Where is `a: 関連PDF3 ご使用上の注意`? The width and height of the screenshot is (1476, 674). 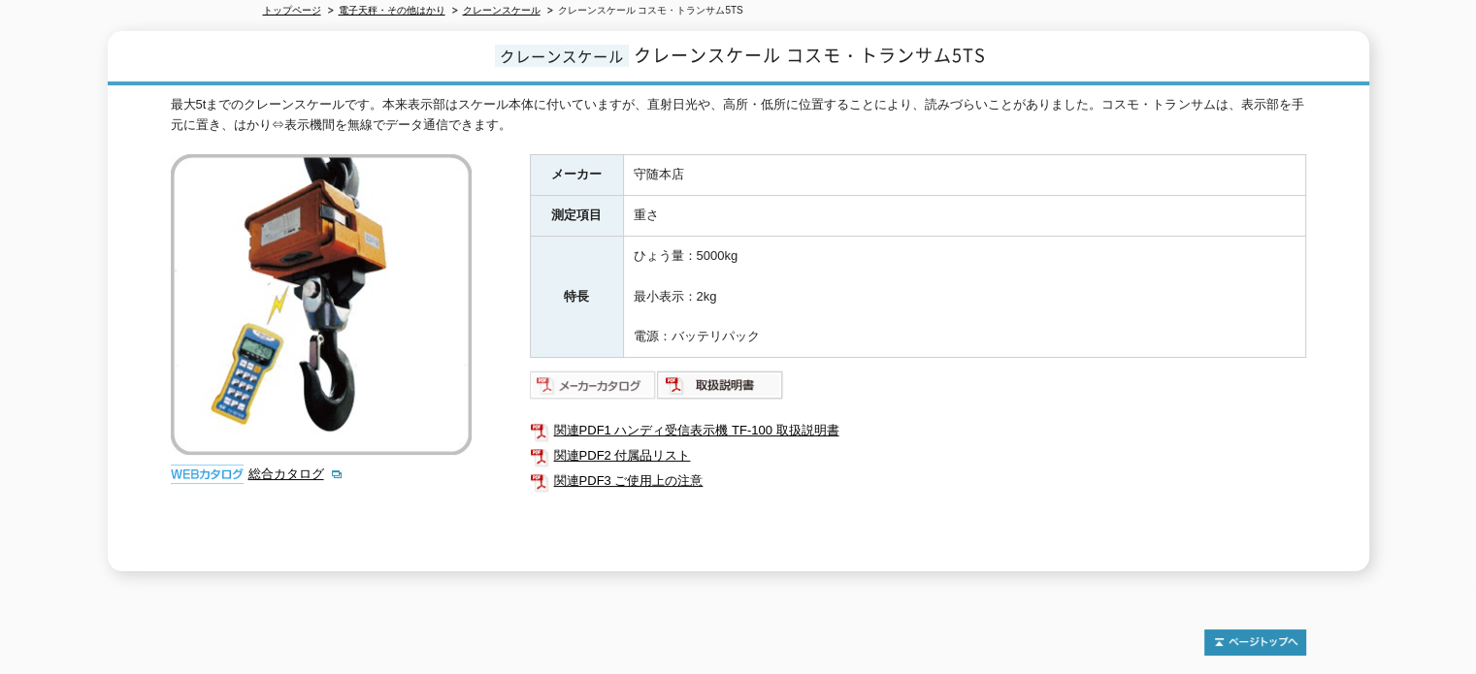
a: 関連PDF3 ご使用上の注意 is located at coordinates (918, 481).